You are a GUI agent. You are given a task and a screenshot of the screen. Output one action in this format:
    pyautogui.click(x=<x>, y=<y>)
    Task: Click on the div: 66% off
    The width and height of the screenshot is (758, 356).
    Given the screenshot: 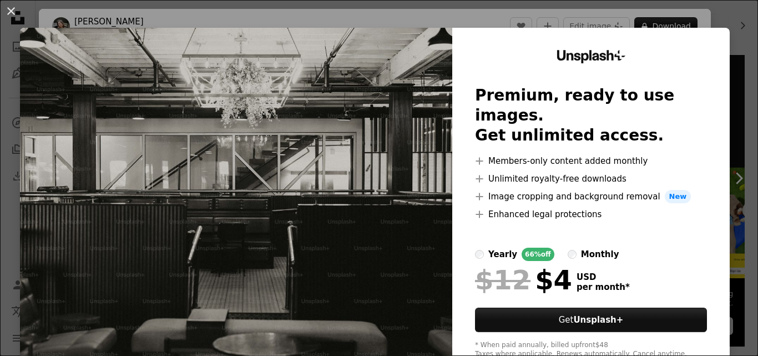 What is the action you would take?
    pyautogui.click(x=538, y=254)
    